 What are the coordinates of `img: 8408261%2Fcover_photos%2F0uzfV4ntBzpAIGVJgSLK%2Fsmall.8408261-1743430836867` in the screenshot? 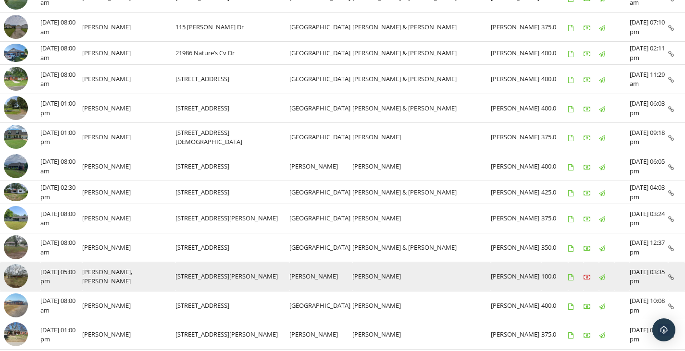 It's located at (16, 248).